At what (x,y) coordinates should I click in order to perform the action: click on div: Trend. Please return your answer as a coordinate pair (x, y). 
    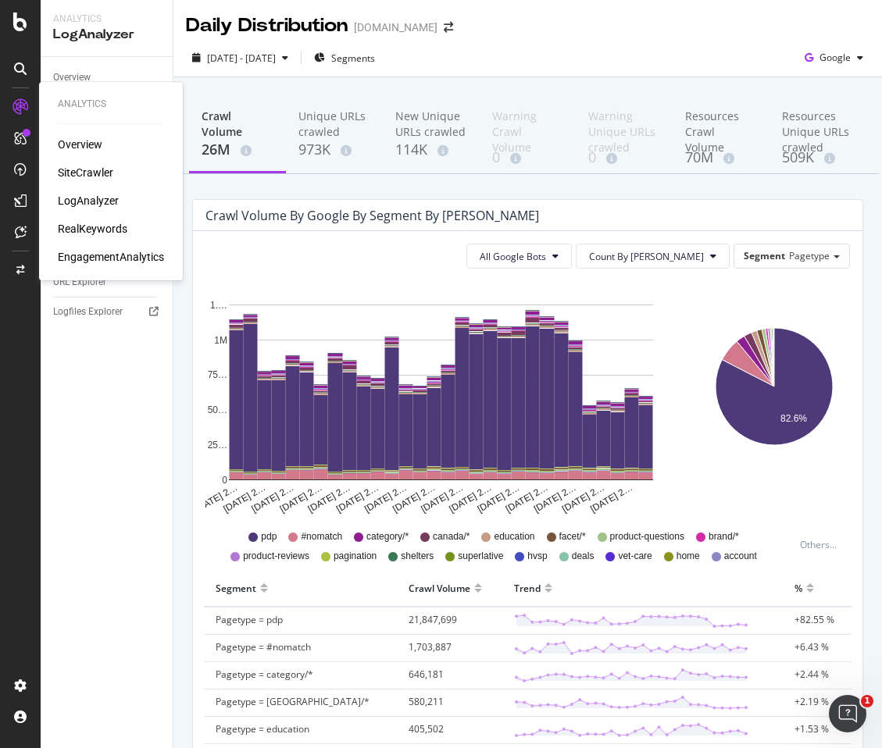
    Looking at the image, I should click on (527, 588).